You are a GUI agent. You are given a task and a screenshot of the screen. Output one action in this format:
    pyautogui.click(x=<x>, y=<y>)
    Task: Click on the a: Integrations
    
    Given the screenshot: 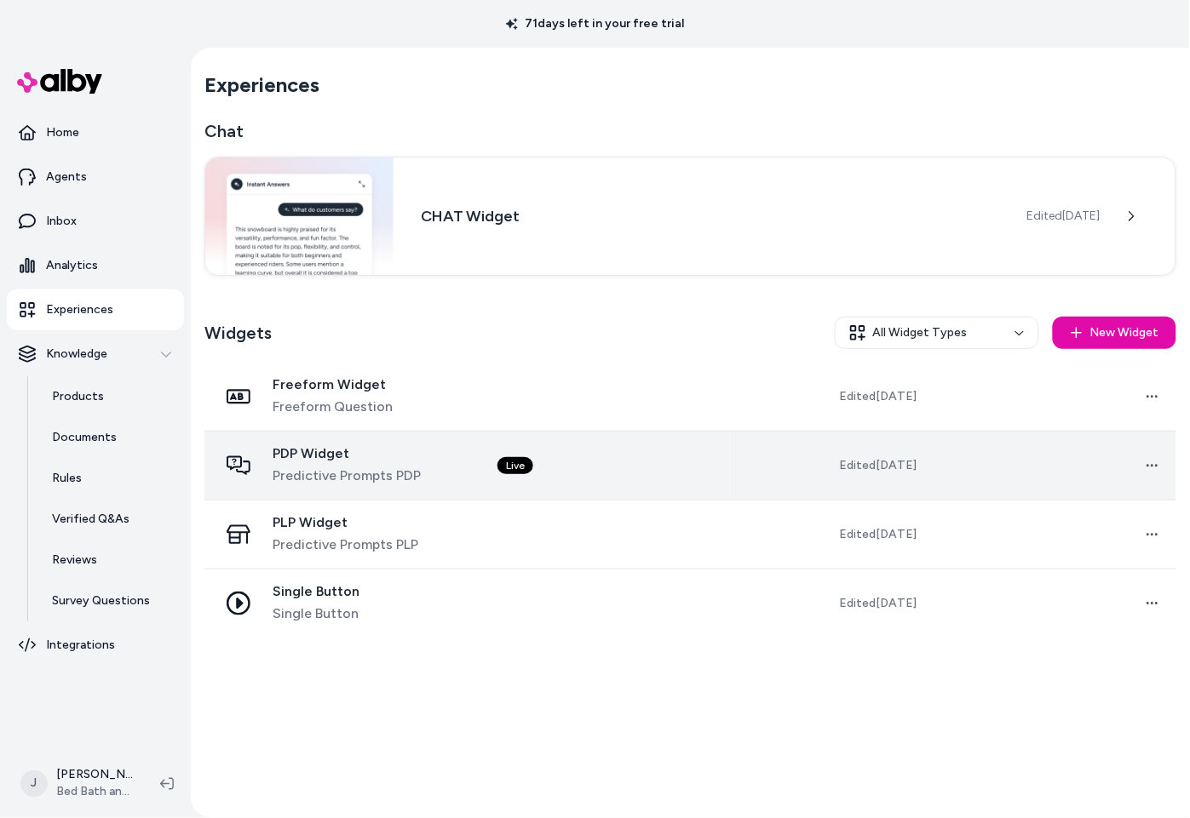 What is the action you would take?
    pyautogui.click(x=95, y=646)
    